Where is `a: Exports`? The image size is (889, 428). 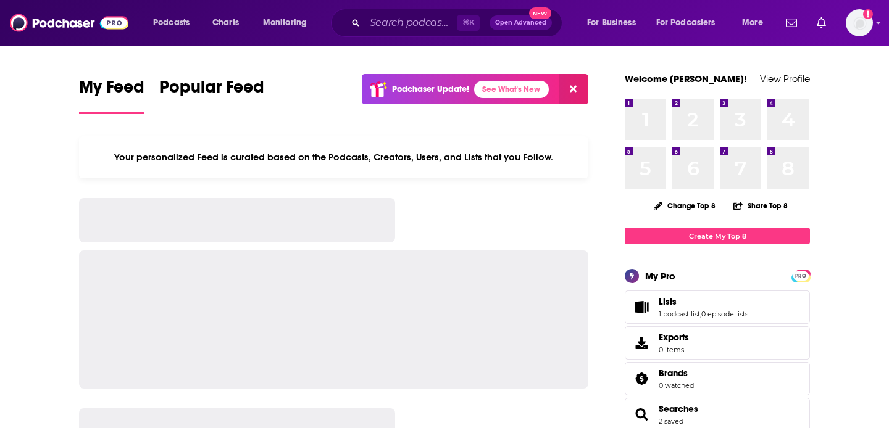
a: Exports is located at coordinates (717, 343).